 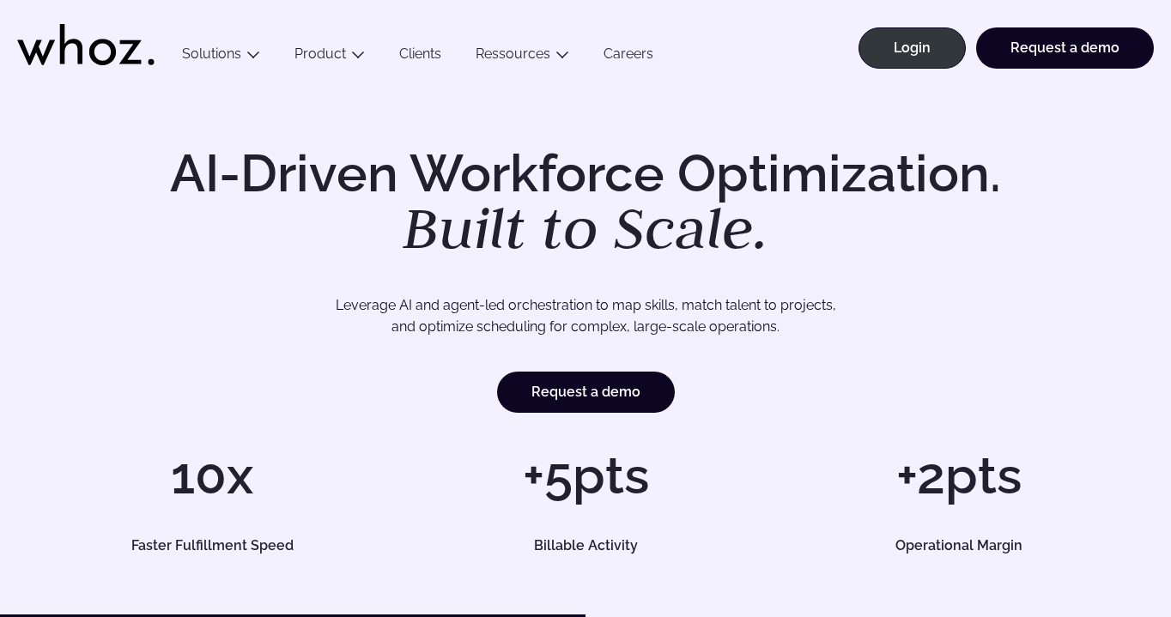 What do you see at coordinates (629, 57) in the screenshot?
I see `a: Careers` at bounding box center [629, 57].